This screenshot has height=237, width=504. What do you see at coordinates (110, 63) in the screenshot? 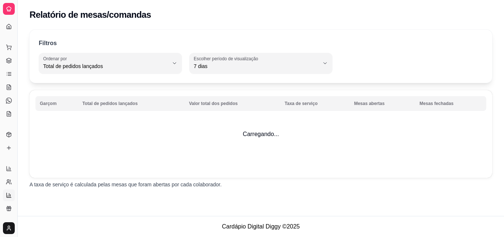
I see `button: Ordenar porTotal de pedidos lançados` at bounding box center [110, 63].